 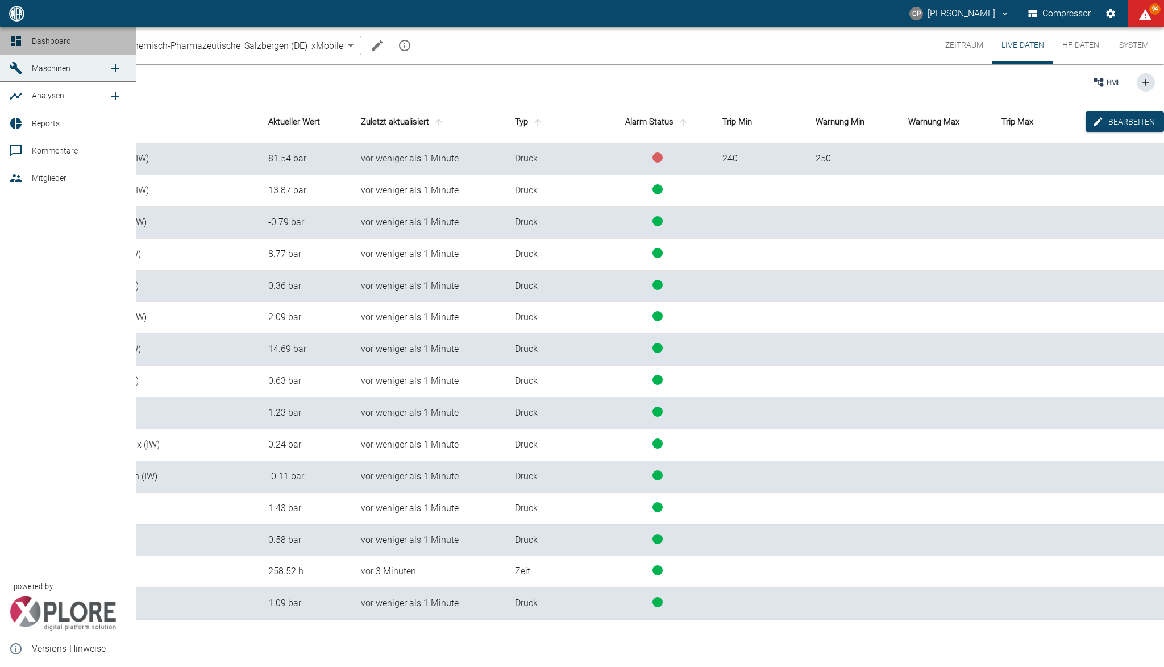 What do you see at coordinates (1080, 45) in the screenshot?
I see `button: HF-Daten` at bounding box center [1080, 45].